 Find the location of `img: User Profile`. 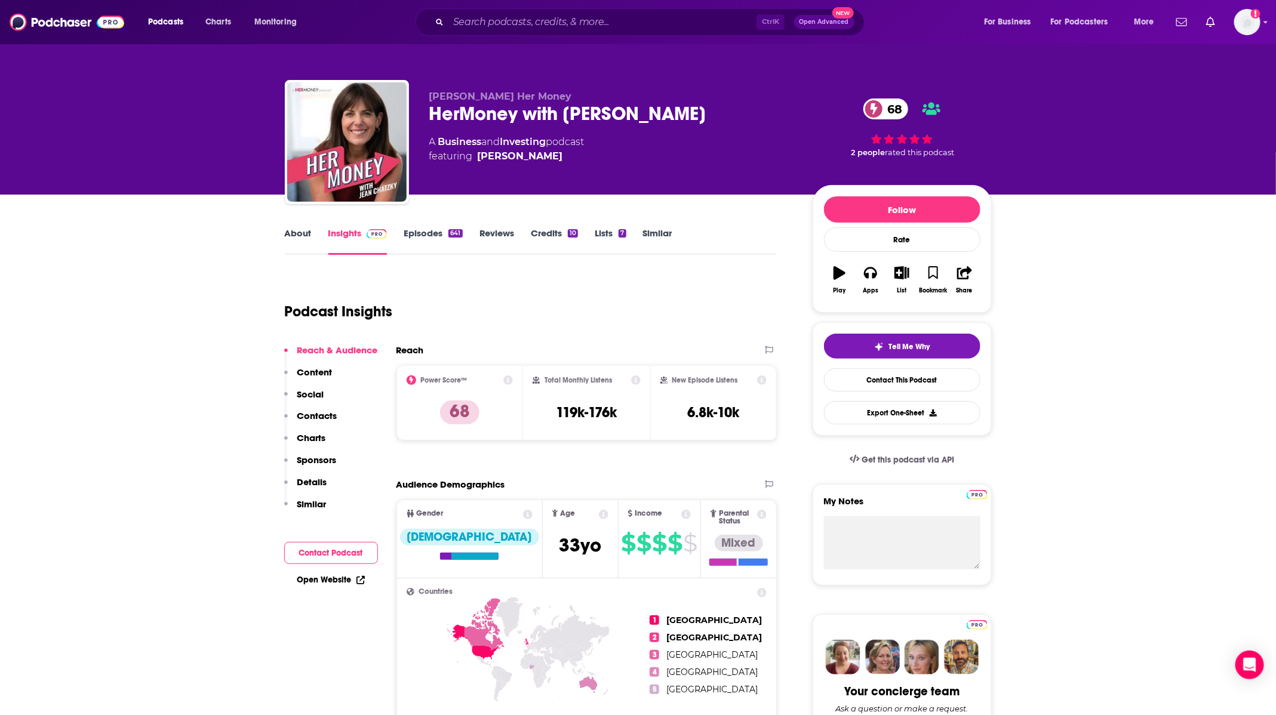

img: User Profile is located at coordinates (1247, 22).